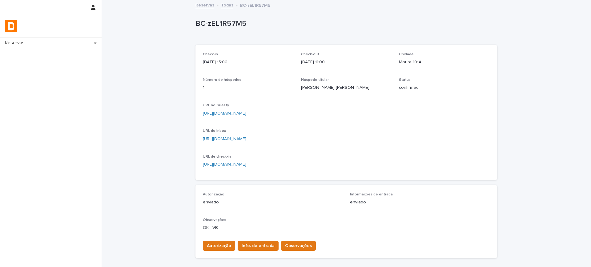 The image size is (591, 267). I want to click on button: Observações, so click(298, 246).